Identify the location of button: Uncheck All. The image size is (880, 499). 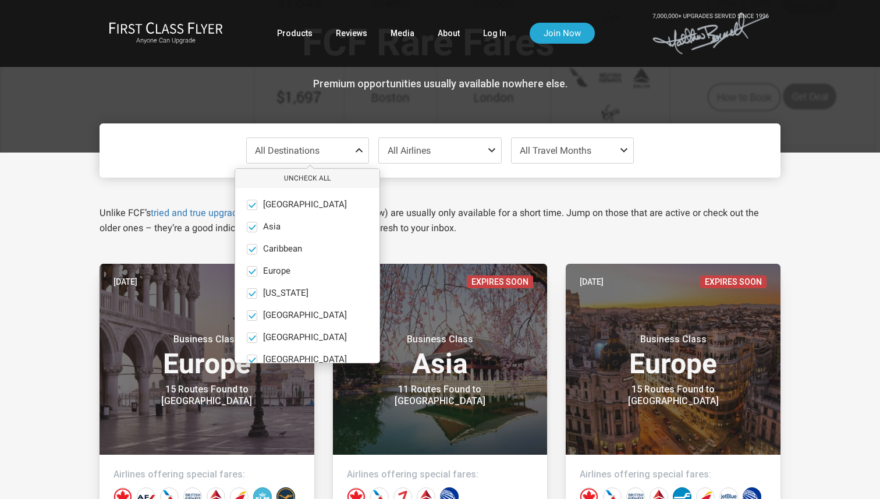
(307, 178).